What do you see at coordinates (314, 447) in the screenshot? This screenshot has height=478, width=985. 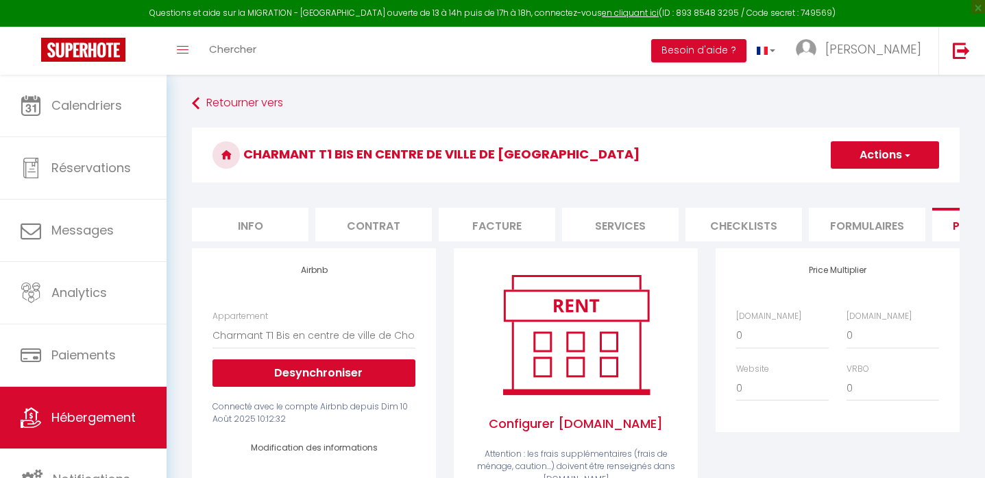 I see `h4: Modification des informations` at bounding box center [314, 447].